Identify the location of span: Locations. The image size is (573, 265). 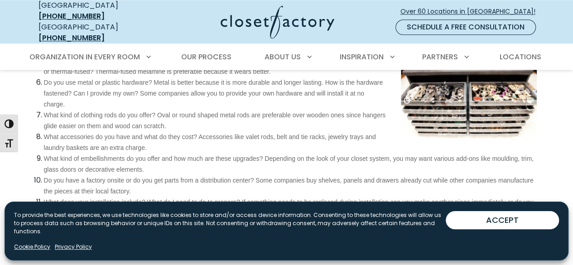
(520, 57).